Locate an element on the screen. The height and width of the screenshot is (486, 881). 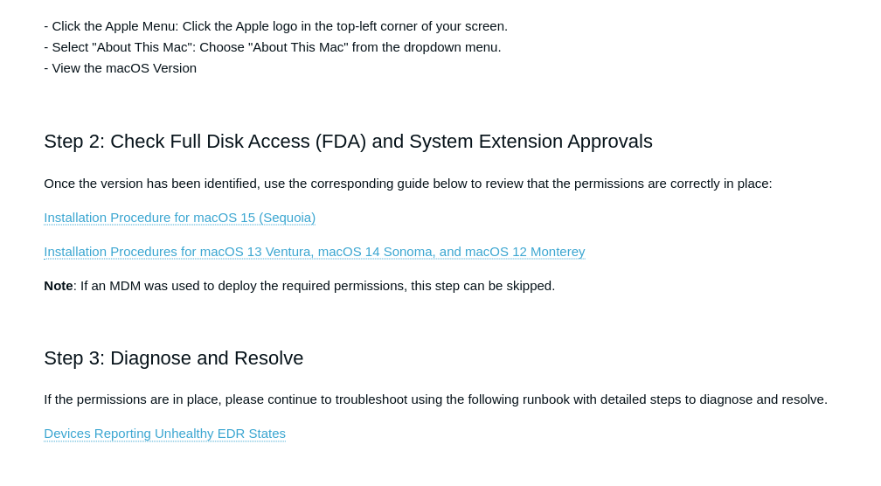
h2: Step 2: Check Full Disk Access (FDA) and System Extension Approvals is located at coordinates (440, 141).